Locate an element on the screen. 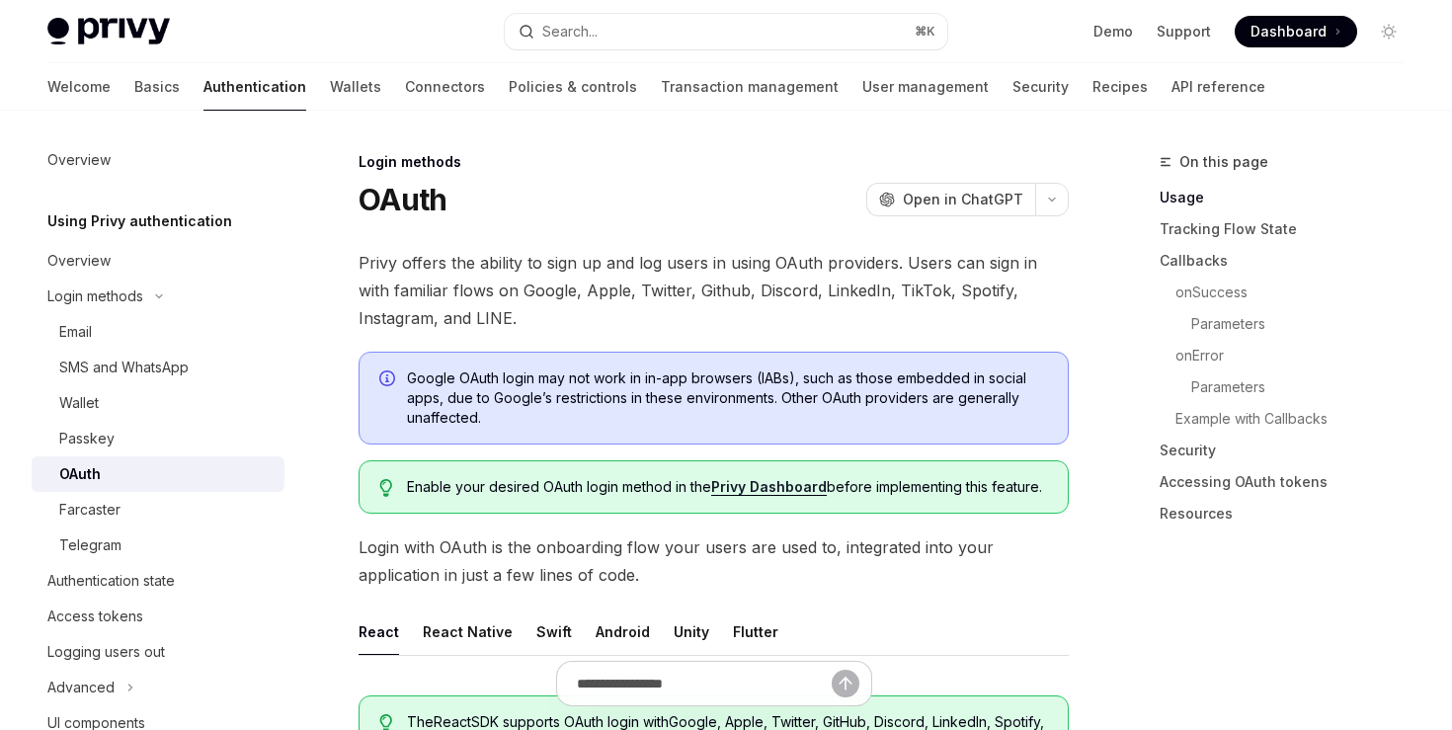 The height and width of the screenshot is (730, 1452). img: light logo is located at coordinates (109, 32).